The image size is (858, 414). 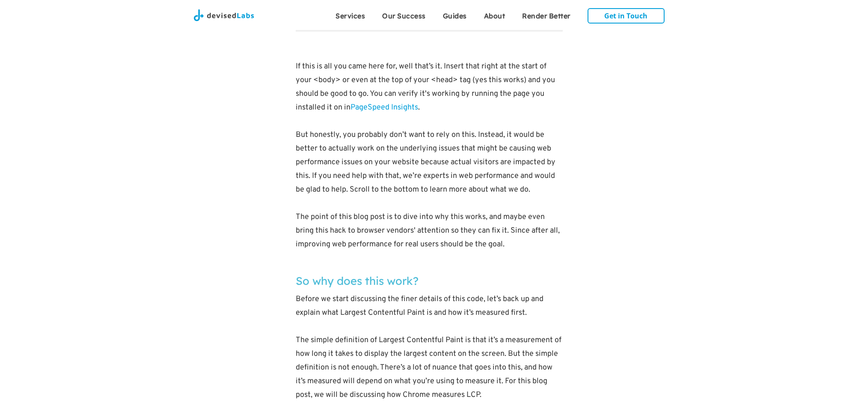 I want to click on p: The point of this blog post is to dive into why this works, and maybe even bring this hack to bro..., so click(x=429, y=231).